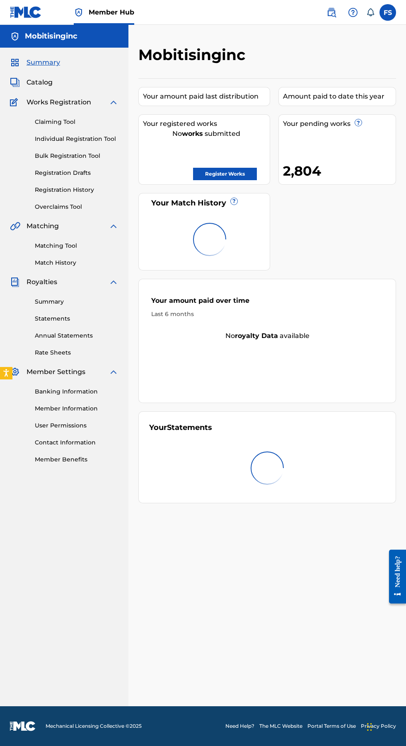 The image size is (406, 746). Describe the element at coordinates (77, 319) in the screenshot. I see `a: Statements` at that location.